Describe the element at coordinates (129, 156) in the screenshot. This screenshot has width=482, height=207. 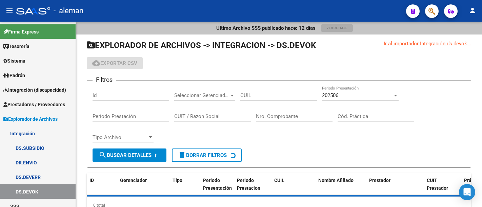
I see `button: Buscar Detalles` at that location.